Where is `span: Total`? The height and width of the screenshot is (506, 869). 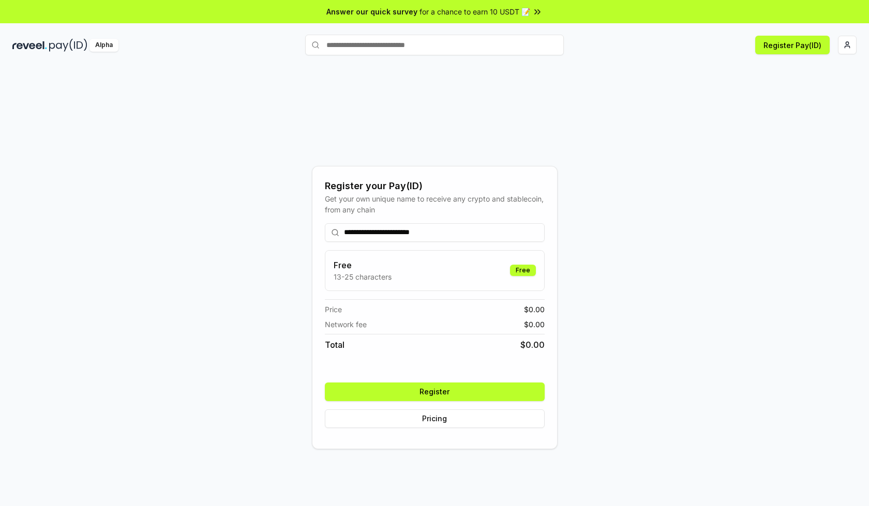 span: Total is located at coordinates (335, 345).